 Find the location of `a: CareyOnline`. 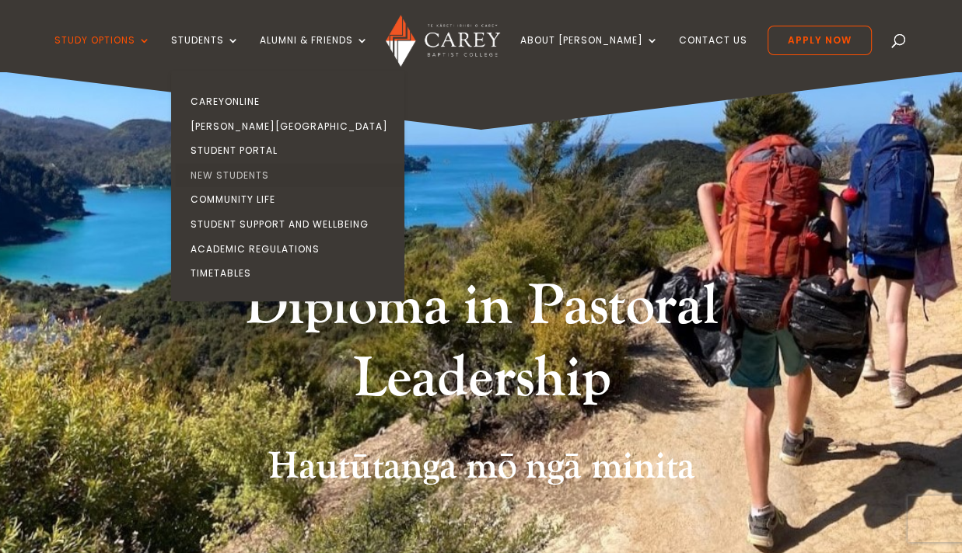

a: CareyOnline is located at coordinates (292, 102).